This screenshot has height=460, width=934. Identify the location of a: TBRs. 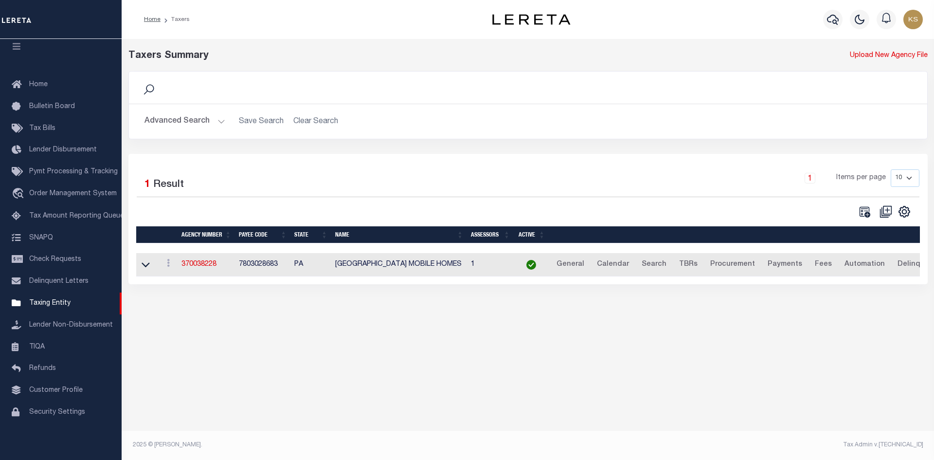
(689, 265).